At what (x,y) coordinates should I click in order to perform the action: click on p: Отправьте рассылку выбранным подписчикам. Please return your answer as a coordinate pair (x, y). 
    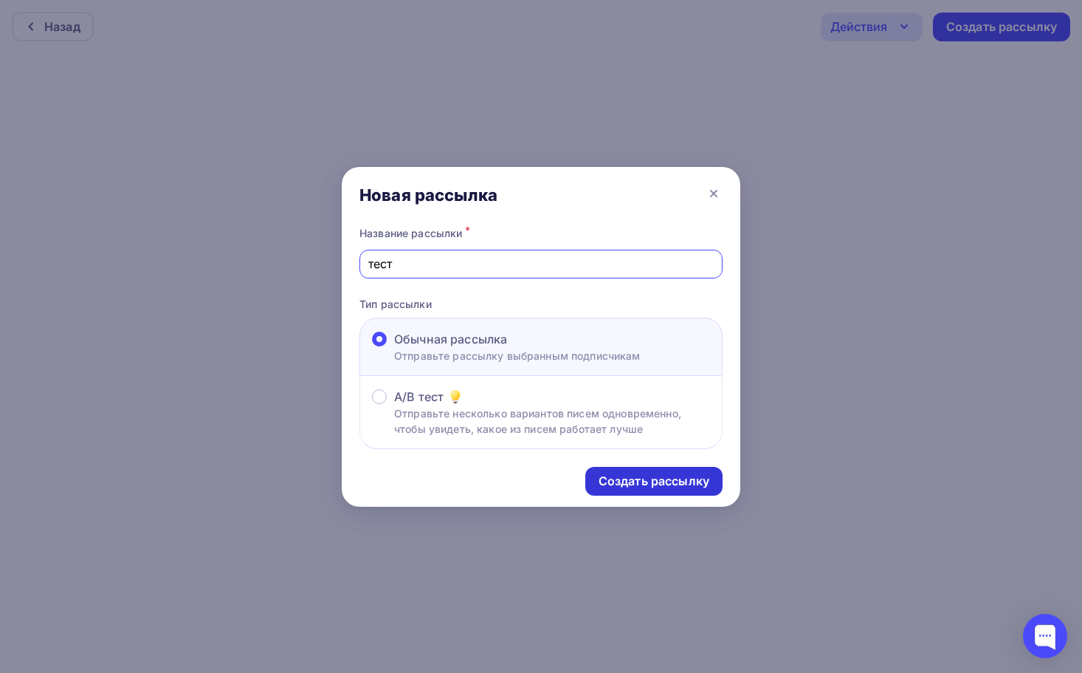
    Looking at the image, I should click on (517, 355).